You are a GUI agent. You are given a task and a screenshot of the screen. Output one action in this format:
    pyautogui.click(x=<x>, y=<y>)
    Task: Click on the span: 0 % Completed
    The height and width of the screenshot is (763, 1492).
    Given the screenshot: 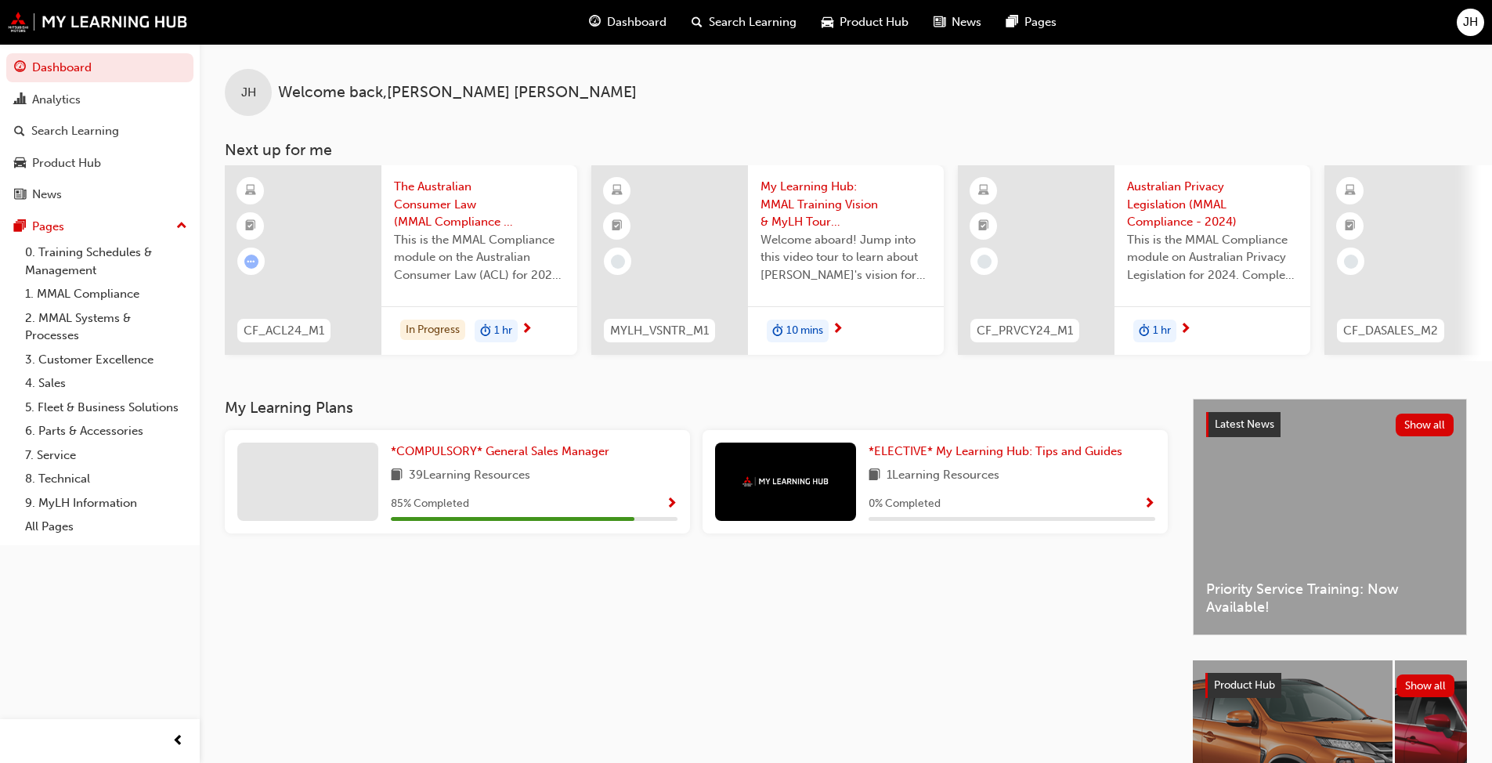 What is the action you would take?
    pyautogui.click(x=905, y=504)
    